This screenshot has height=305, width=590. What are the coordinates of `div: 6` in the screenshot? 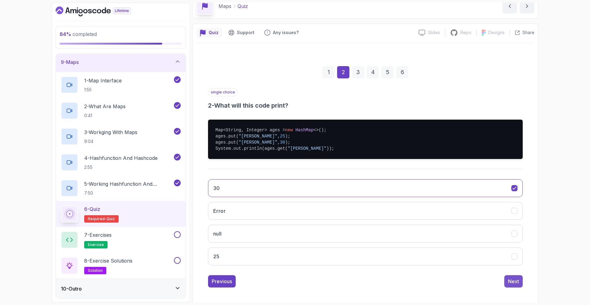 It's located at (402, 72).